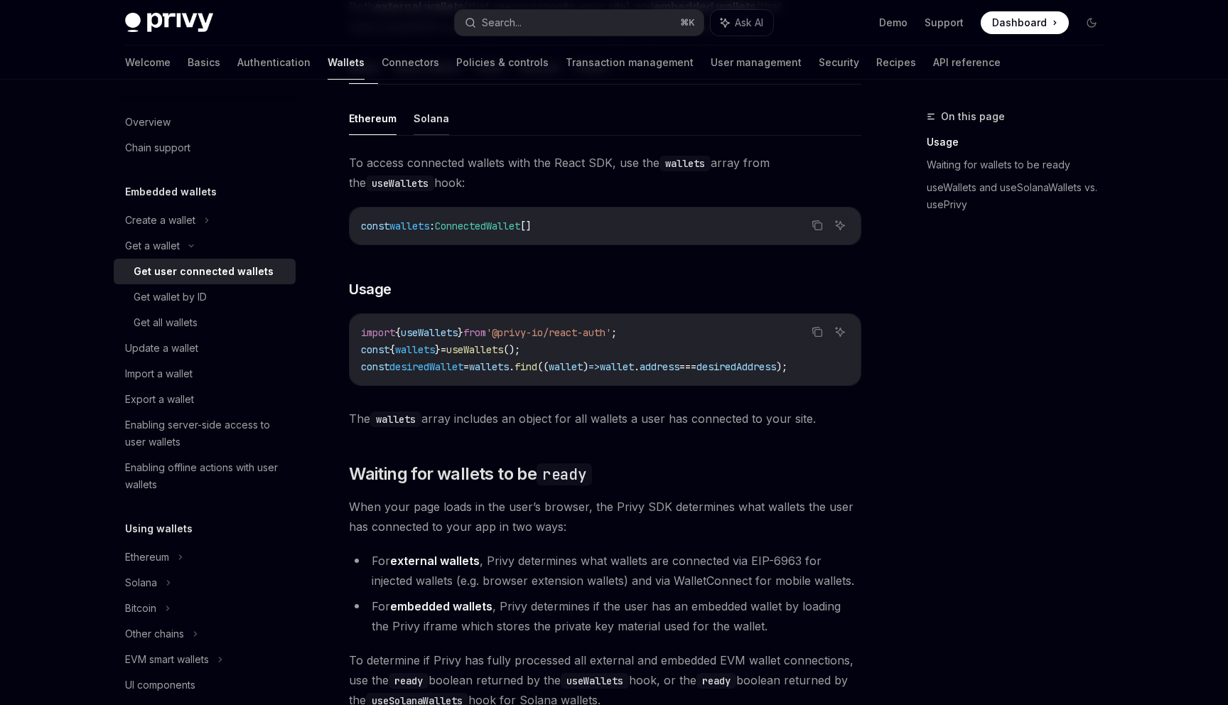  What do you see at coordinates (370, 289) in the screenshot?
I see `span: Usage` at bounding box center [370, 289].